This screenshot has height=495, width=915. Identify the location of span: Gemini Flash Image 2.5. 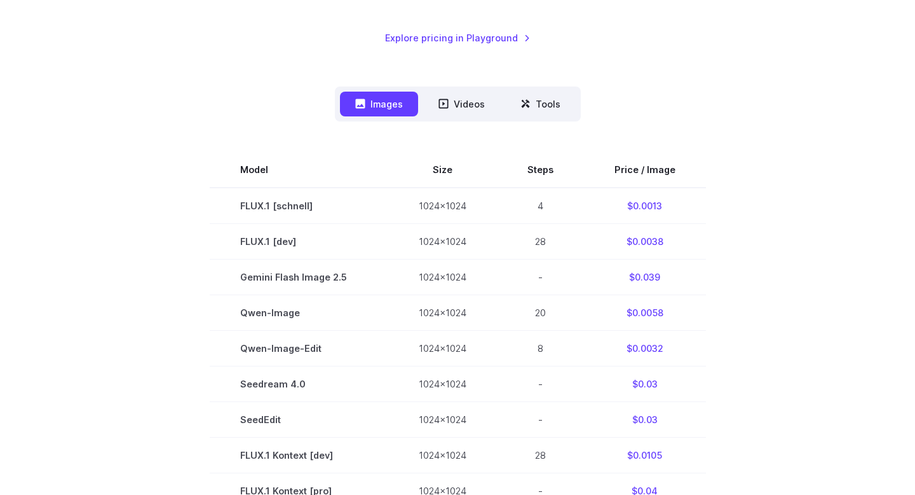
(299, 277).